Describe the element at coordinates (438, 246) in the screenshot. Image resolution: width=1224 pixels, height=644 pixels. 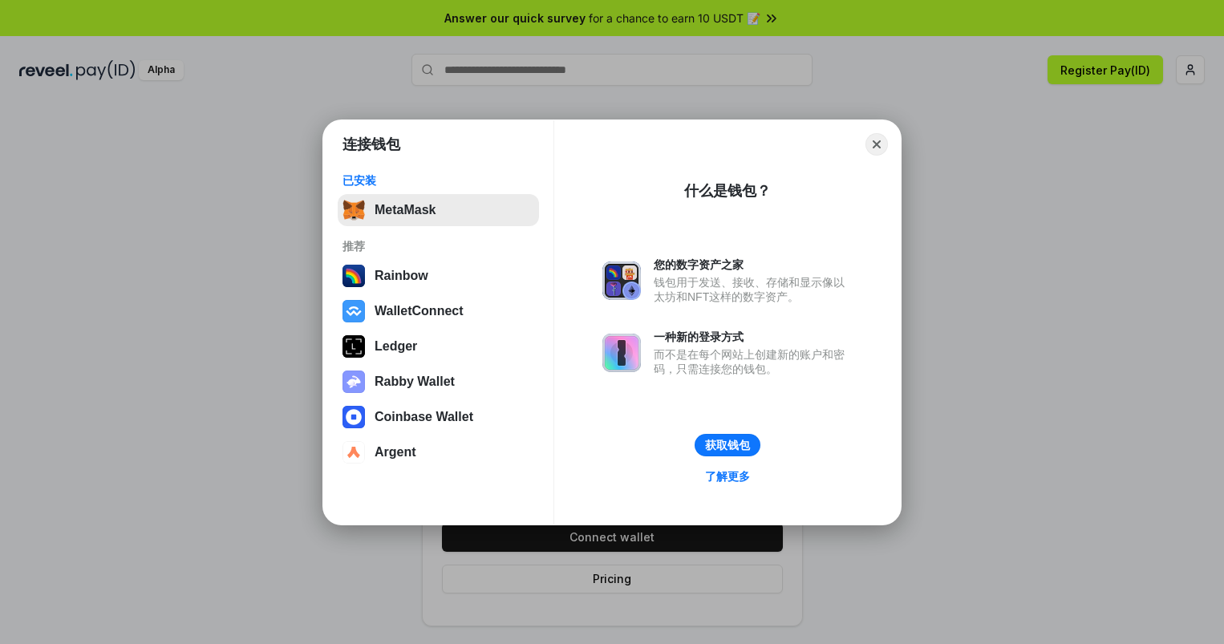
I see `div: 推荐` at that location.